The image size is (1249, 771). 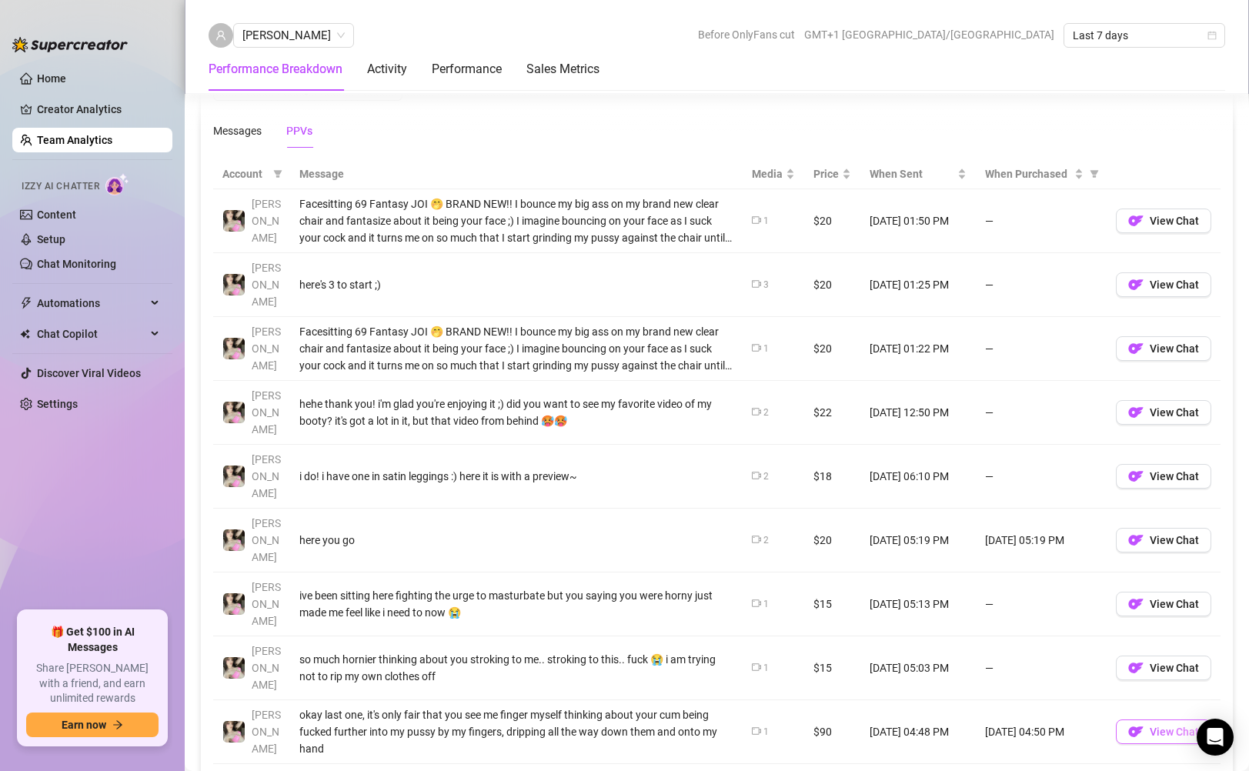 What do you see at coordinates (92, 639) in the screenshot?
I see `span: 🎁 Get $100 in AI Messages` at bounding box center [92, 639].